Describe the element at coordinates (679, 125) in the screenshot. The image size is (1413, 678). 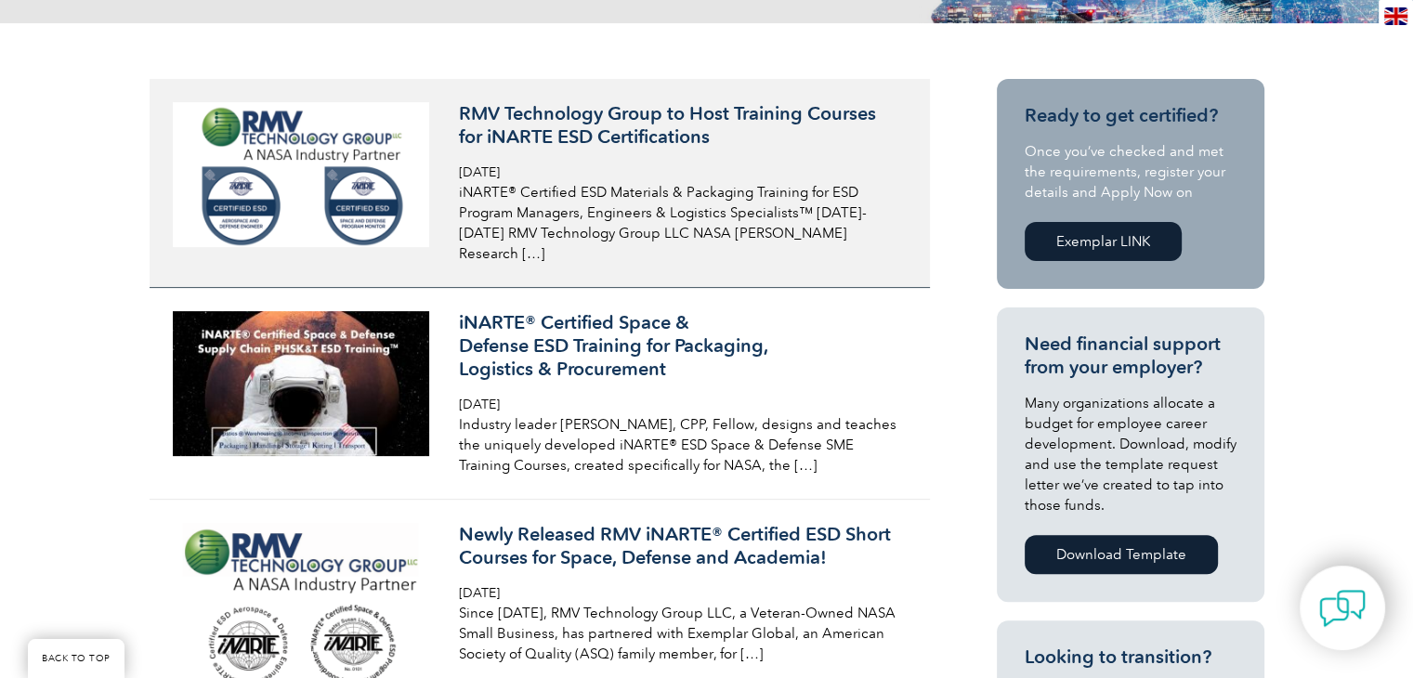
I see `h3: RMV Technology Group to Host Training Courses for iNARTE ESD Certifications` at that location.